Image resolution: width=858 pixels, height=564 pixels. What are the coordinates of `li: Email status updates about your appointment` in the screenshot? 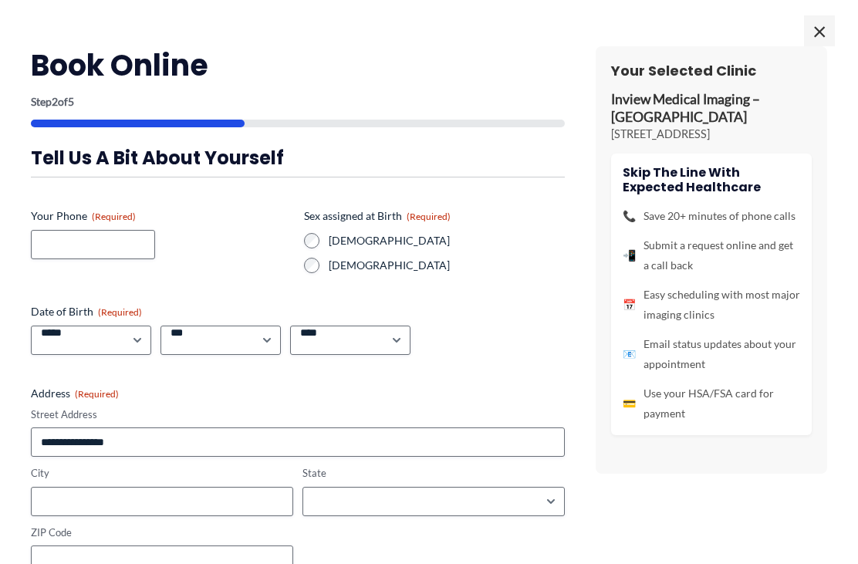 It's located at (712, 354).